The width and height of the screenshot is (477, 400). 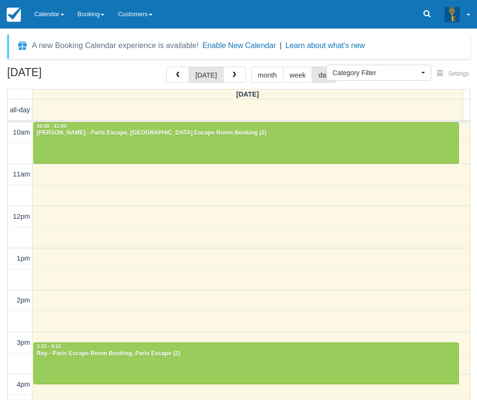 What do you see at coordinates (115, 46) in the screenshot?
I see `div: A new Booking Calendar experience is available!` at bounding box center [115, 46].